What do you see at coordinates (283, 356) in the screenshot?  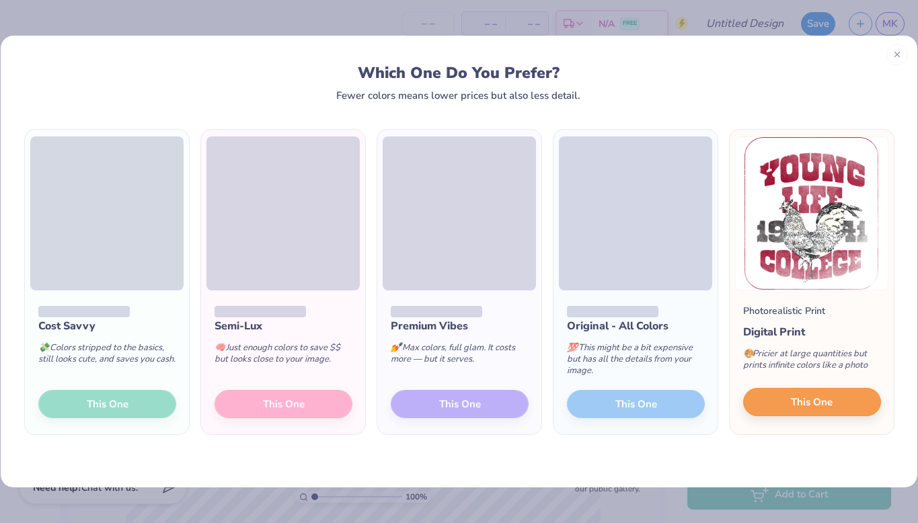 I see `div: Just enough colors to save $$ but looks close to your image.` at bounding box center [283, 356].